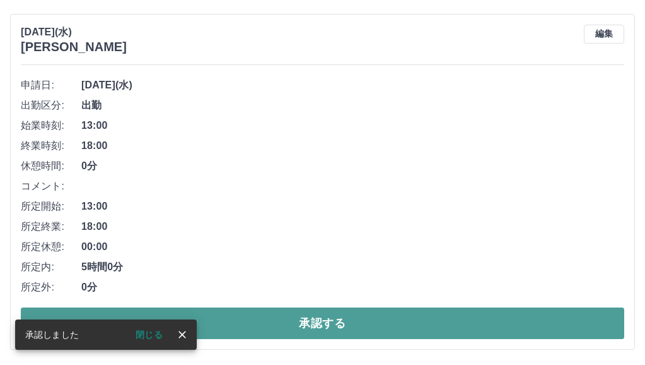 The image size is (645, 365). What do you see at coordinates (51, 146) in the screenshot?
I see `span: 終業時刻:` at bounding box center [51, 146].